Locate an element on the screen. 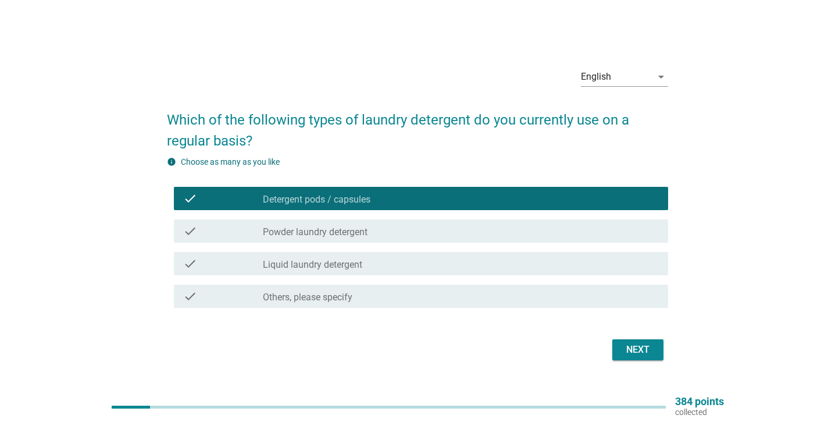  label: Choose as many as you like is located at coordinates (230, 162).